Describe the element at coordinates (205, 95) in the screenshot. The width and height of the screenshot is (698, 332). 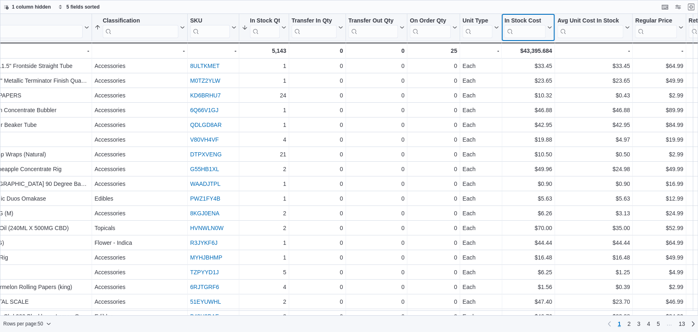
I see `a: KD6BRHU7` at that location.